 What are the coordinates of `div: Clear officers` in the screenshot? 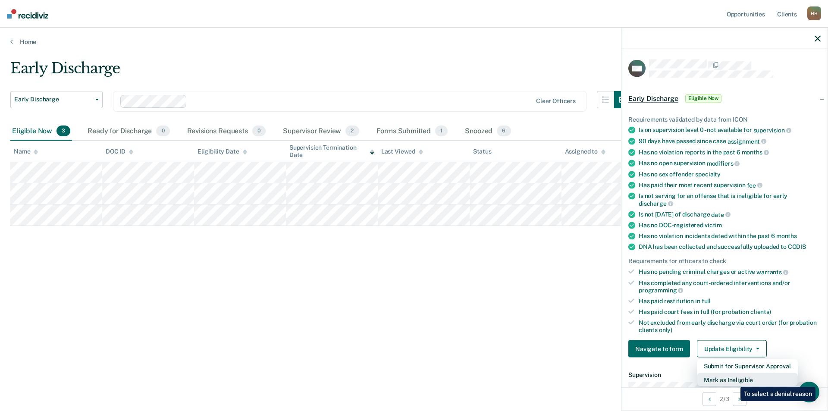 It's located at (556, 101).